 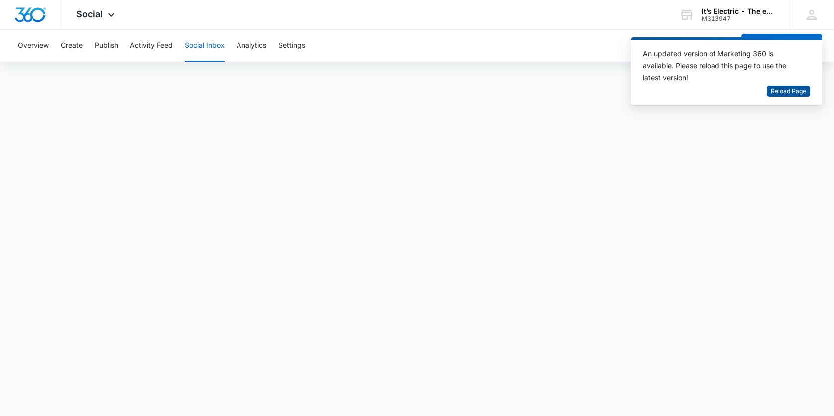 I want to click on div: An updated version of Marketing 360 is available. Please reload this page to use the latest version!, so click(x=721, y=66).